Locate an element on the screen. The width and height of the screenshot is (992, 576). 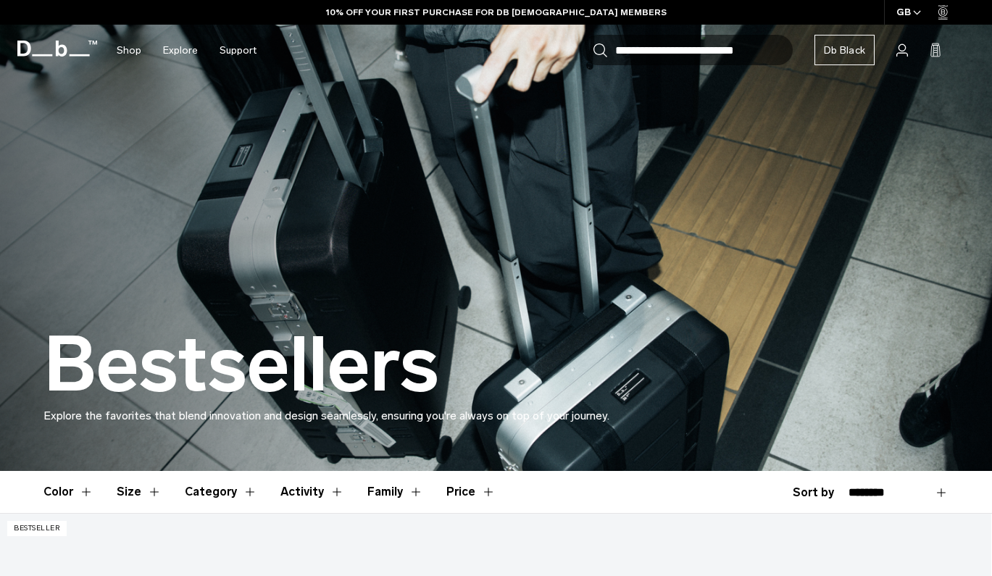
h1: Bestsellers is located at coordinates (241, 365).